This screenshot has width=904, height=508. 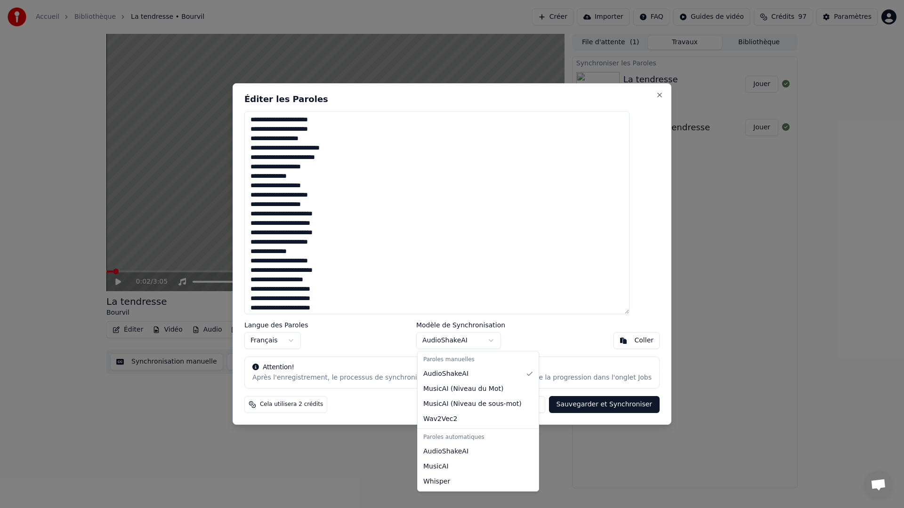 What do you see at coordinates (436, 482) in the screenshot?
I see `span: Whisper` at bounding box center [436, 482].